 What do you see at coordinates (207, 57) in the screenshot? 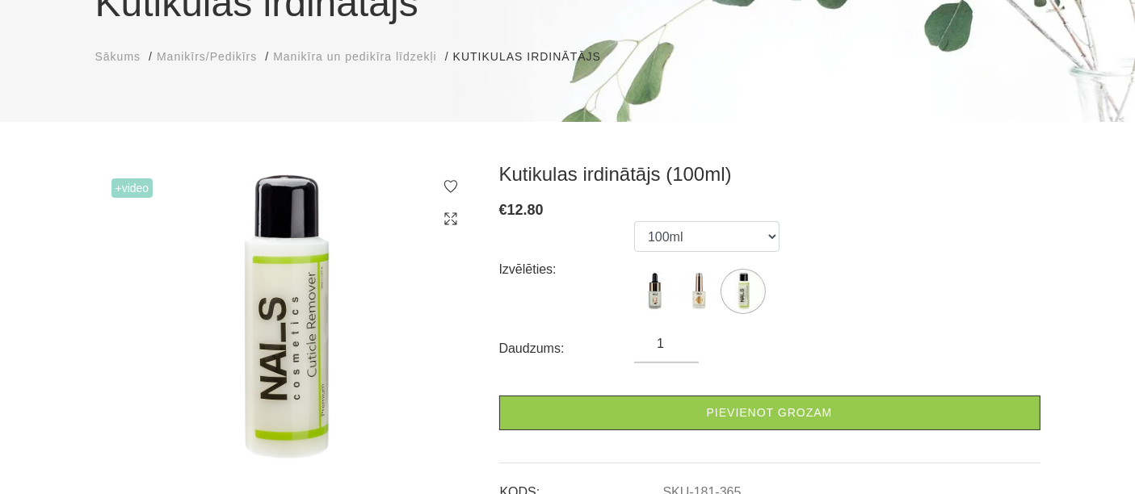
I see `a: Manikīrs/Pedikīrs` at bounding box center [207, 57].